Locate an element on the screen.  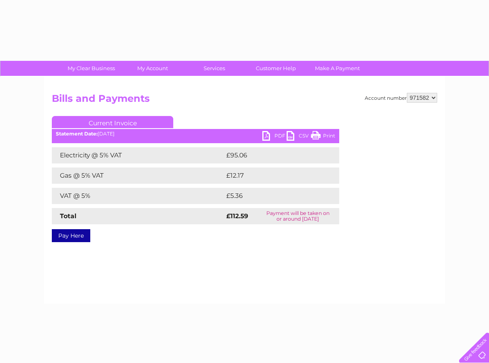
td: VAT @ 5% is located at coordinates (138, 196).